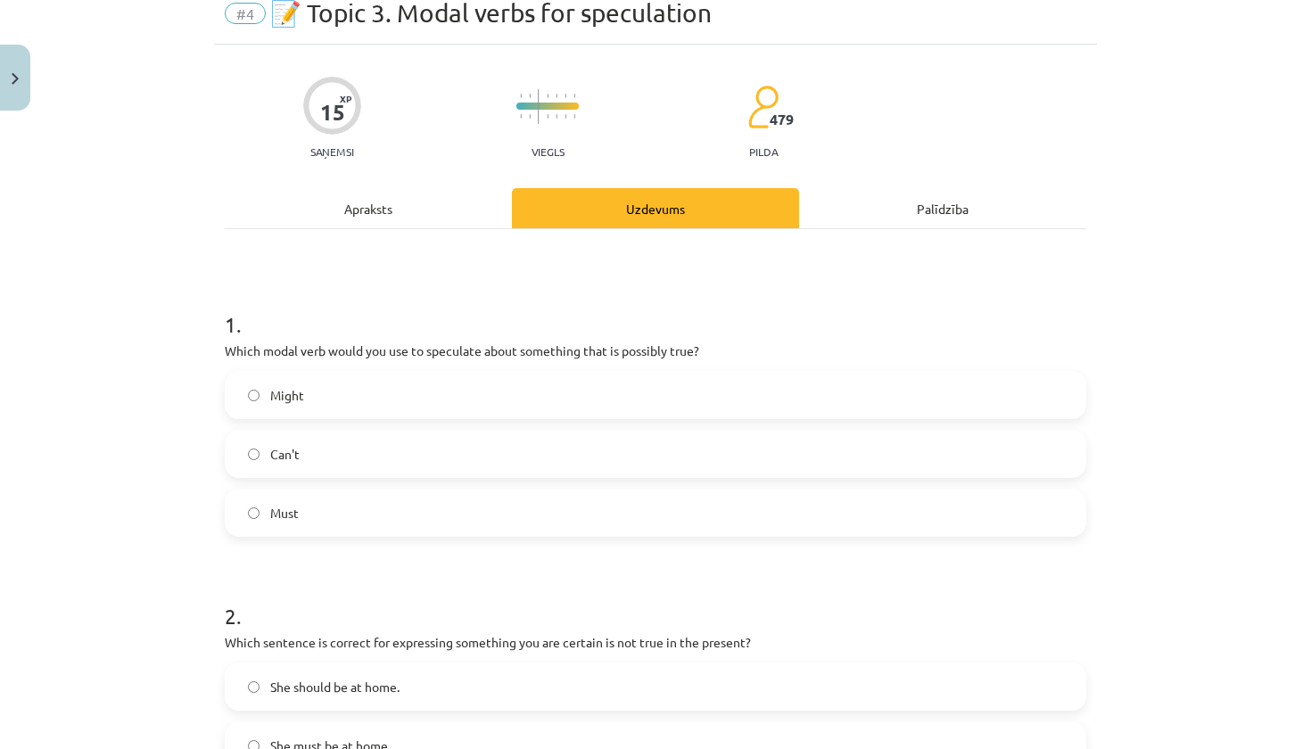 The height and width of the screenshot is (749, 1311). Describe the element at coordinates (763, 107) in the screenshot. I see `img: students-c634bb4e5e11cddfef0936a35e636f08e4e9abd3cc4e673bd6f9a4125e45ecb1.svg` at that location.